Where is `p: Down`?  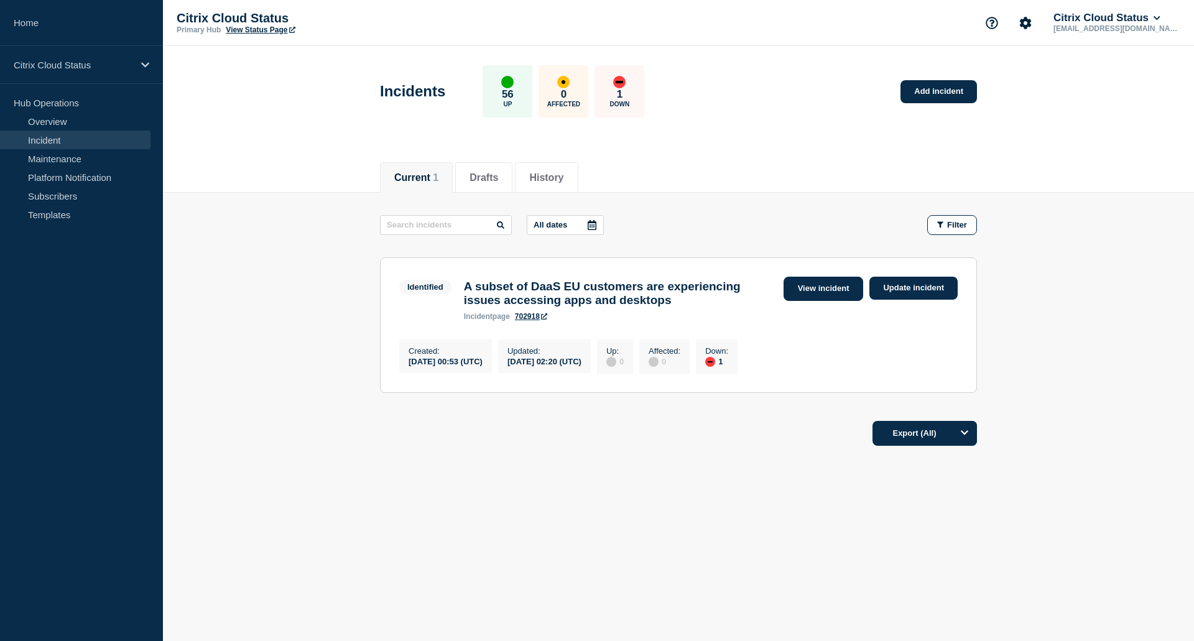 p: Down is located at coordinates (620, 104).